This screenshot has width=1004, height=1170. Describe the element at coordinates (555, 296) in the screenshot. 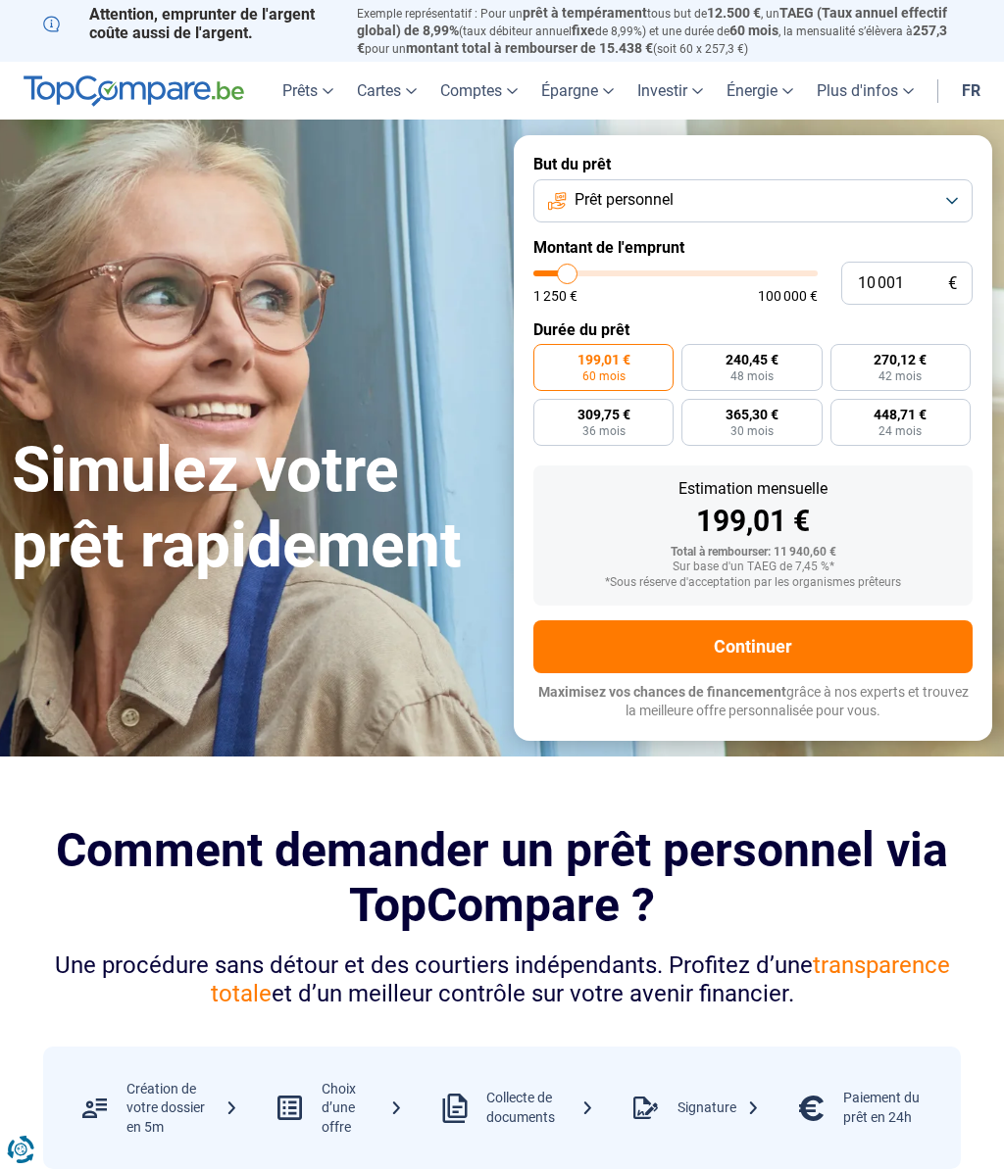

I see `span: 1 250 €` at that location.